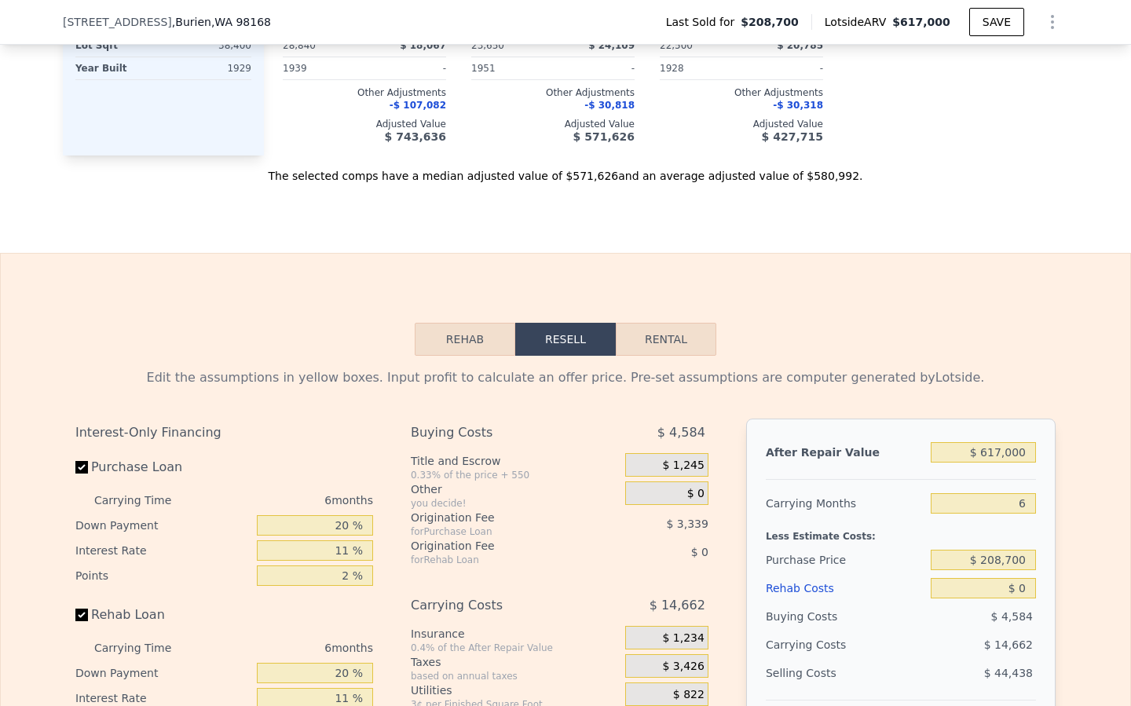 The height and width of the screenshot is (706, 1131). I want to click on div: Insurance, so click(514, 634).